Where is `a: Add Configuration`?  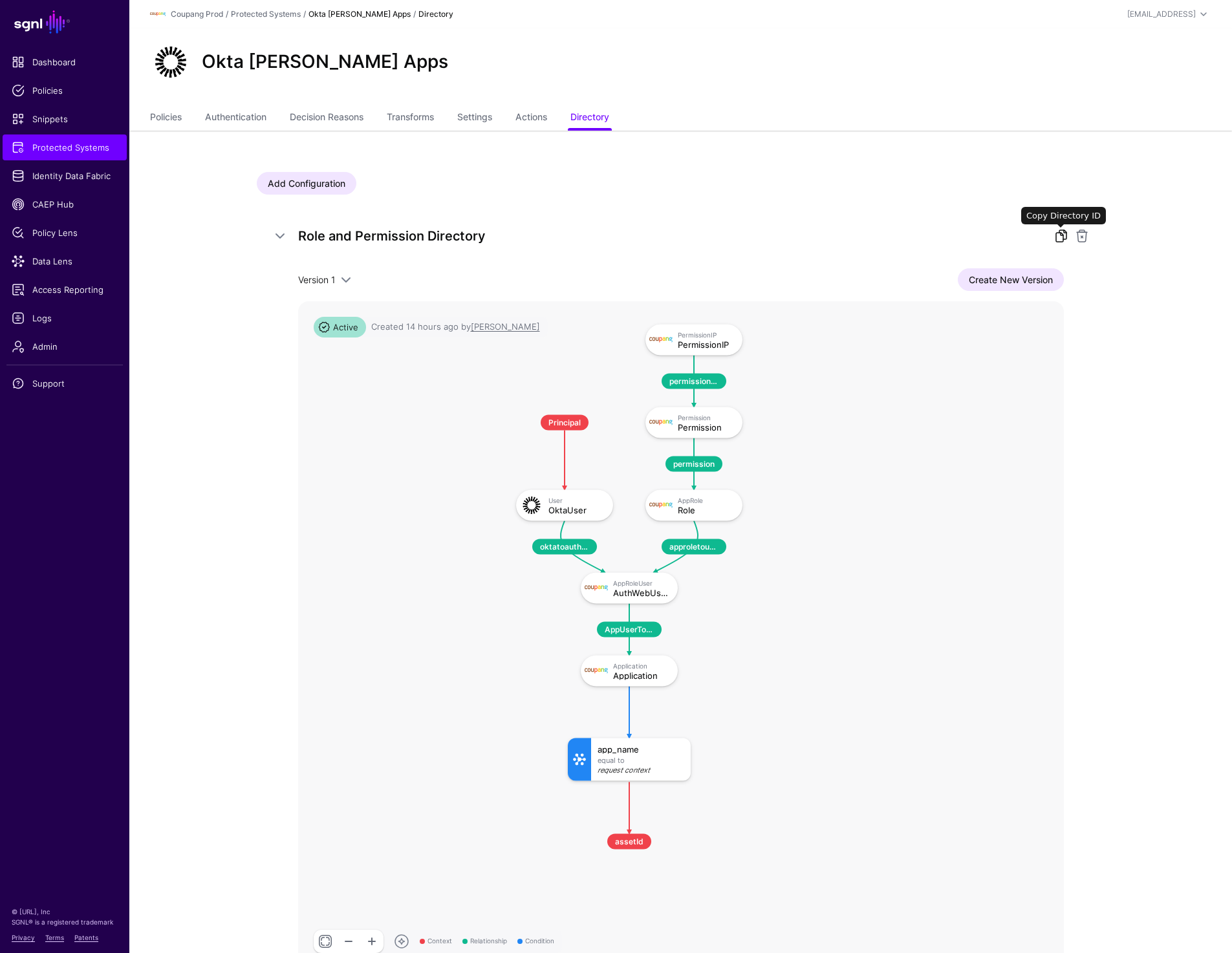
a: Add Configuration is located at coordinates (307, 183).